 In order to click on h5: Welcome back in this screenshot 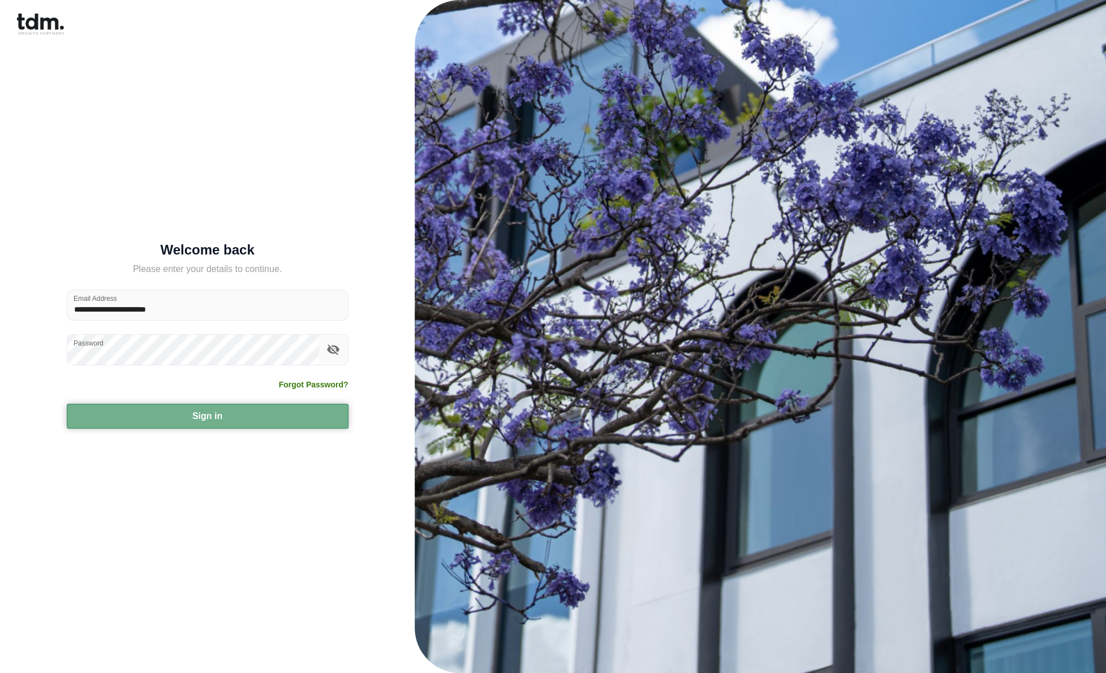, I will do `click(208, 250)`.